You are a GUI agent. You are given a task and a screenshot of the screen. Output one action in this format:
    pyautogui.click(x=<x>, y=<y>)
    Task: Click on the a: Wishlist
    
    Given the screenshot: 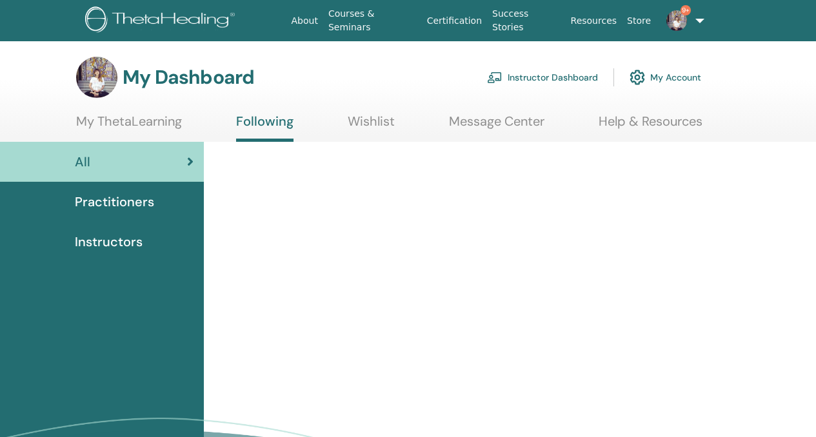 What is the action you would take?
    pyautogui.click(x=371, y=126)
    